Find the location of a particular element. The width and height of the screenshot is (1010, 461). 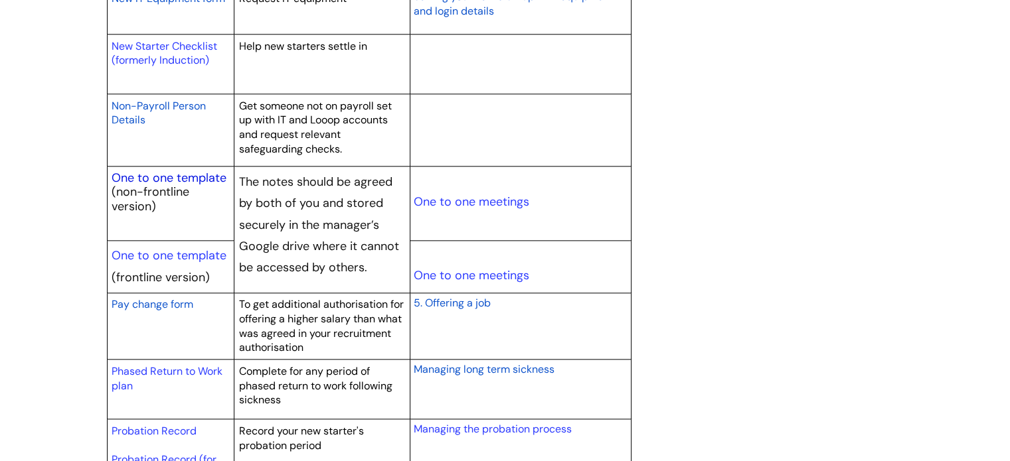

span: Help new starters settle in is located at coordinates (303, 46).